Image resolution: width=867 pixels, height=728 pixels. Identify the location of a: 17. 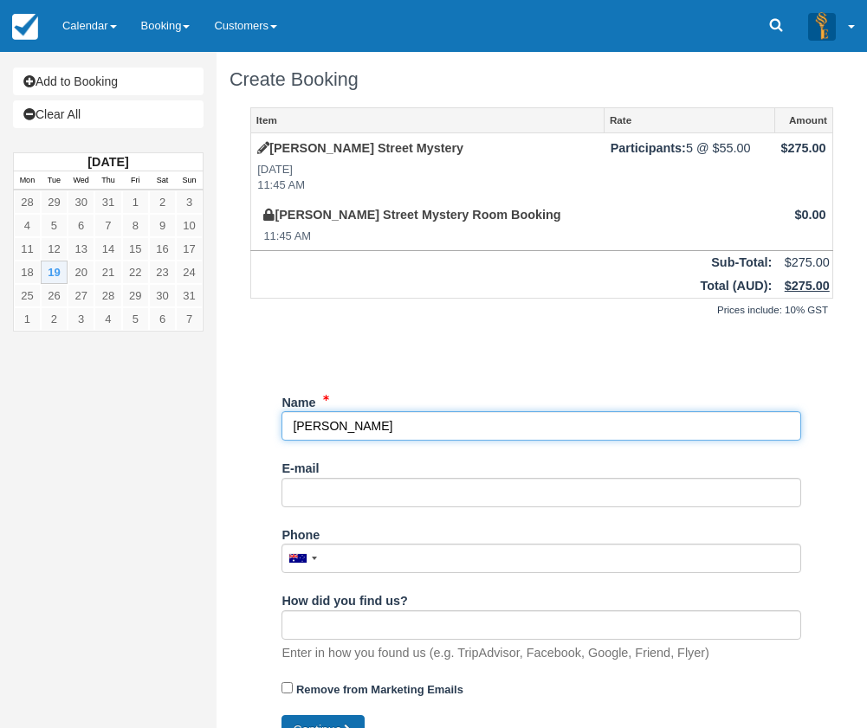
(189, 249).